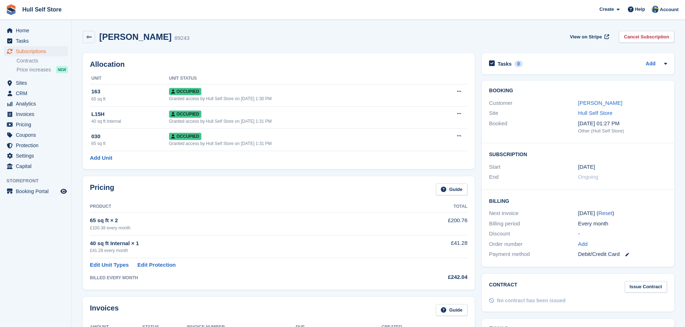 Image resolution: width=685 pixels, height=327 pixels. What do you see at coordinates (130, 114) in the screenshot?
I see `div: L15H` at bounding box center [130, 114].